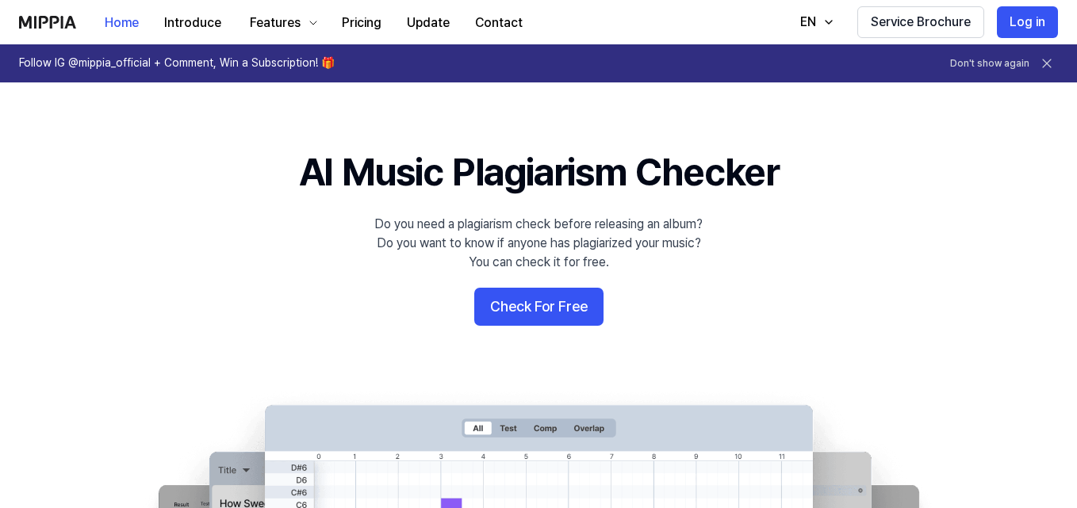  What do you see at coordinates (921, 22) in the screenshot?
I see `button: Service Brochure` at bounding box center [921, 22].